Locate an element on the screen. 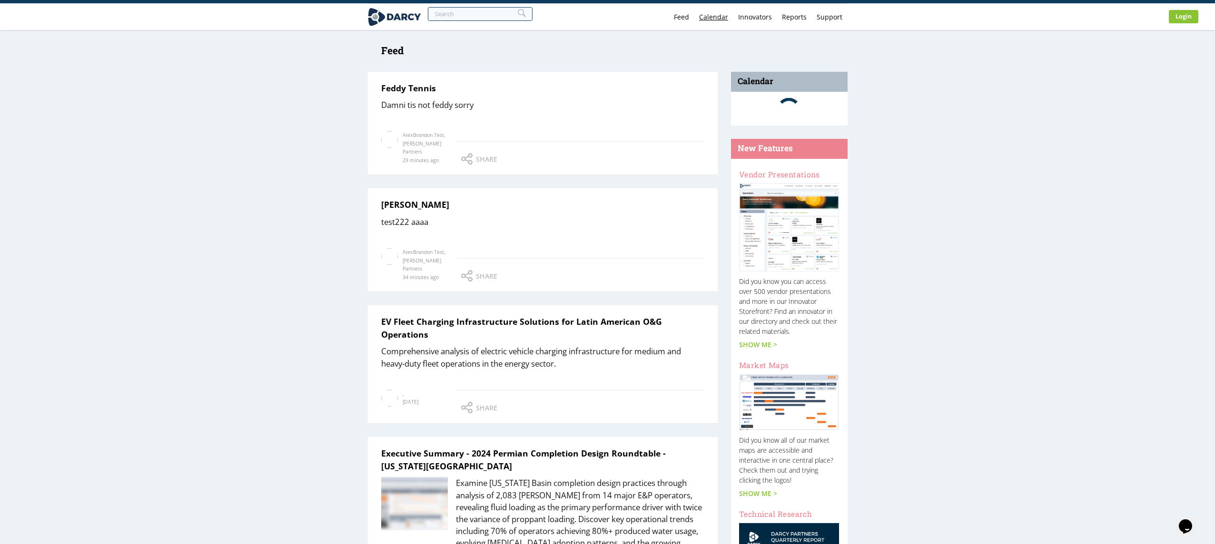  div: Vendor Presentations is located at coordinates (789, 175).